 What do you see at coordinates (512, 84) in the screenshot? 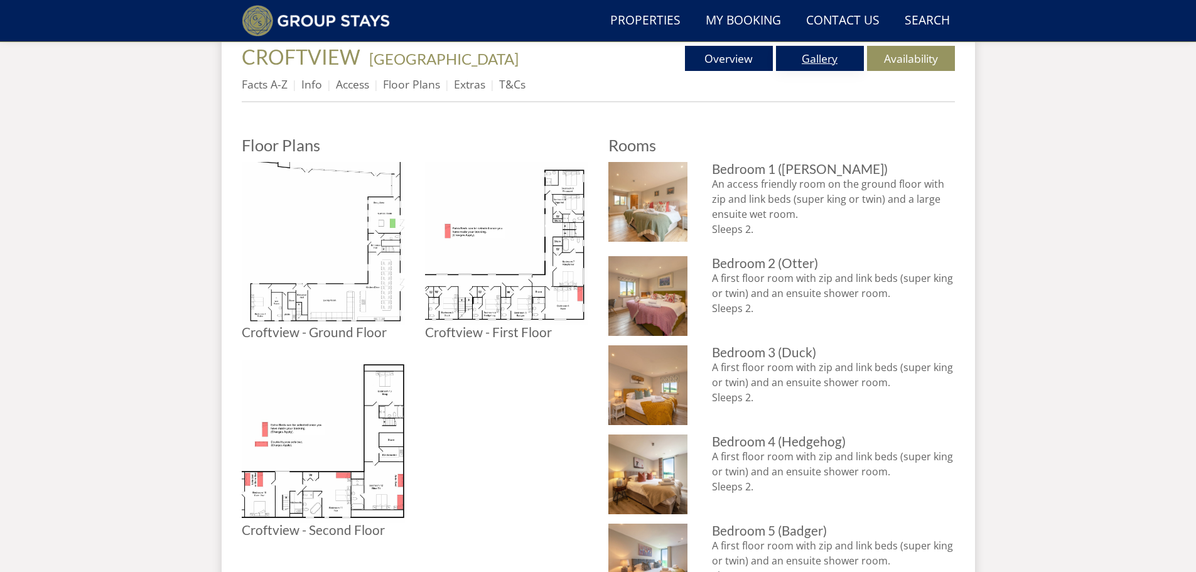
I see `a: T&Cs` at bounding box center [512, 84].